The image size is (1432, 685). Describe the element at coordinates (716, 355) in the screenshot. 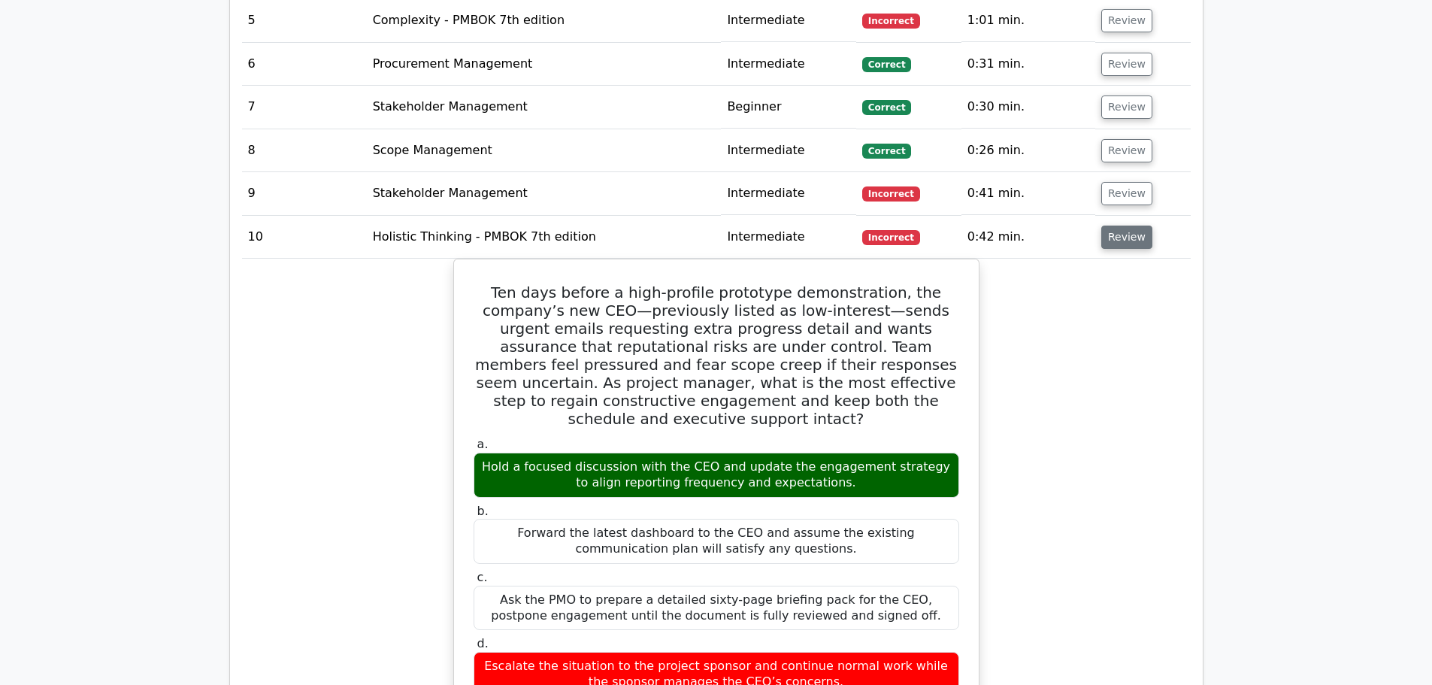

I see `h5: Ten days before a high-profile prototype demonstration, the company’s new CEO—previously listed a...` at that location.